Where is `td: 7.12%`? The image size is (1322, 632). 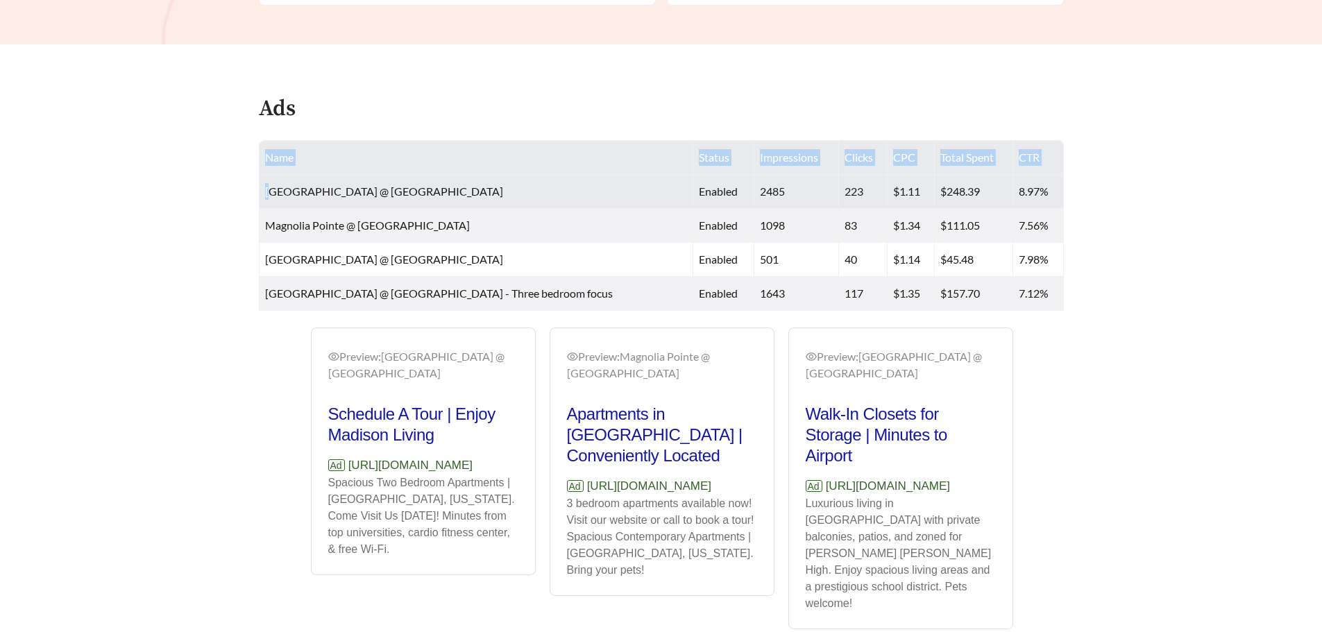 td: 7.12% is located at coordinates (1038, 294).